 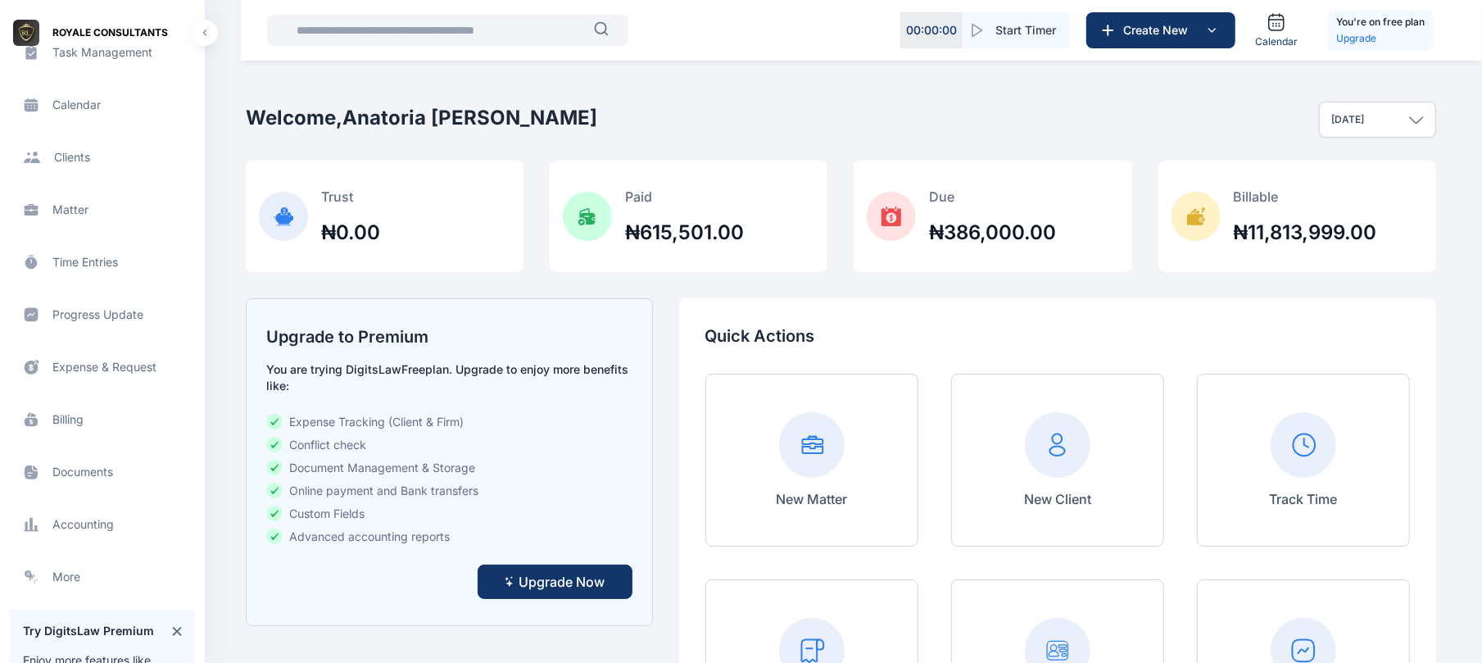 What do you see at coordinates (1277, 30) in the screenshot?
I see `a: Calendar` at bounding box center [1277, 30].